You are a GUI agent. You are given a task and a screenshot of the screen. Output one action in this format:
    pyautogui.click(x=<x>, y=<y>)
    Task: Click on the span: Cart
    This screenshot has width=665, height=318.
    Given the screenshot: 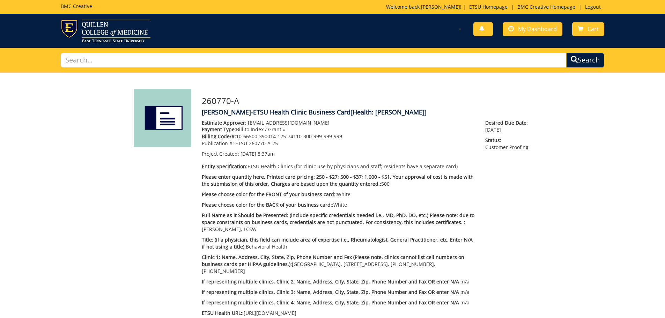 What is the action you would take?
    pyautogui.click(x=593, y=29)
    